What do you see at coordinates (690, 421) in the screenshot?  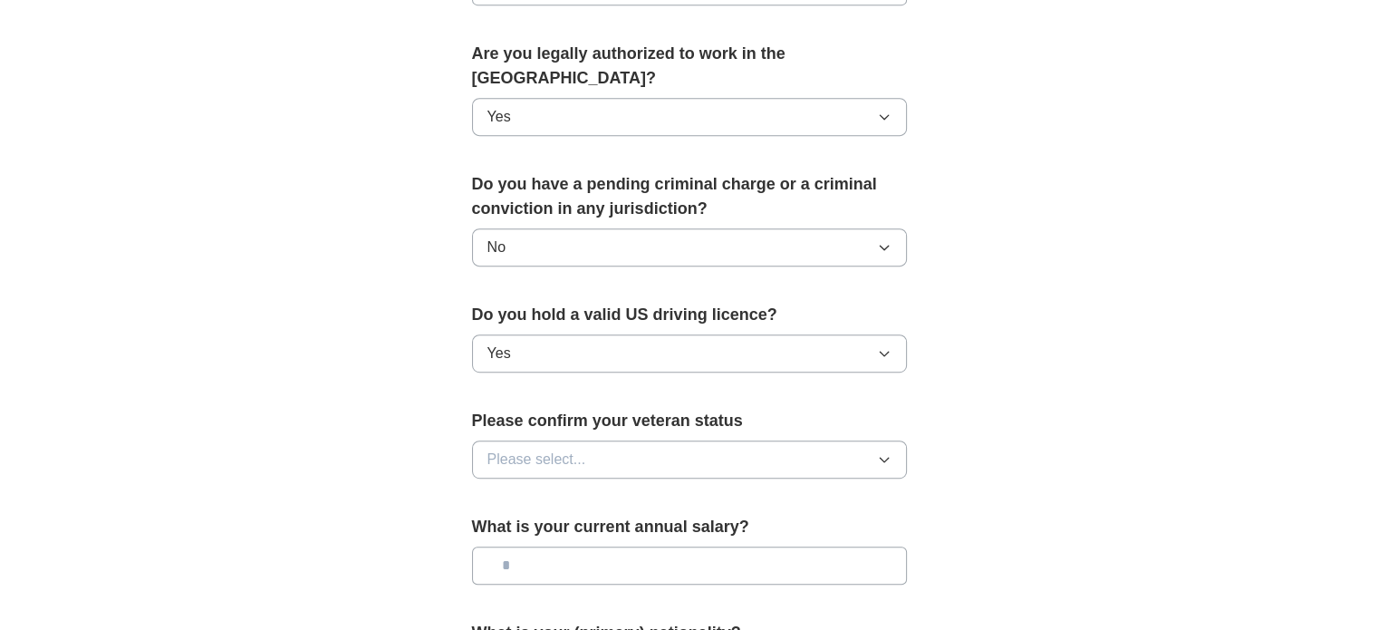 I see `label: Please confirm your veteran status` at bounding box center [690, 421].